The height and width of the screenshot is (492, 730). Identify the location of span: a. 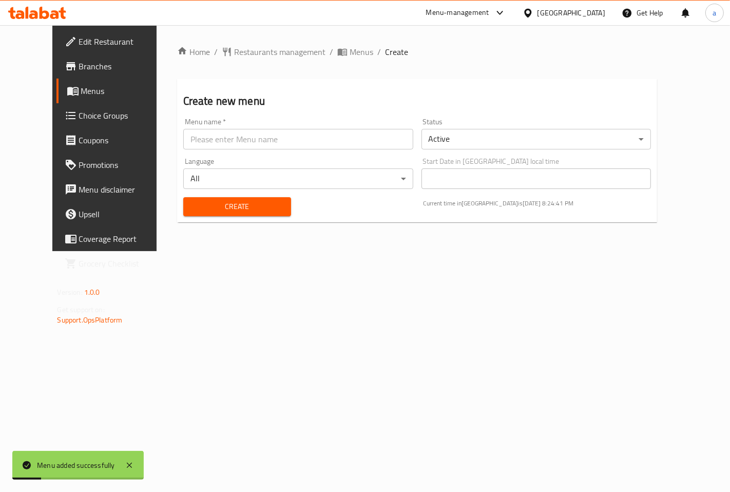
(714, 13).